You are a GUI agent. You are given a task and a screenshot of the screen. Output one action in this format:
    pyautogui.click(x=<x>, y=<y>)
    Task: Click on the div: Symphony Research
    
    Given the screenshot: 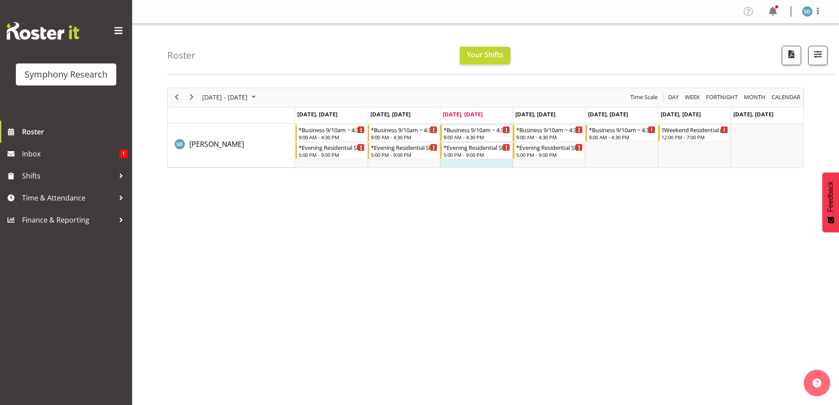 What is the action you would take?
    pyautogui.click(x=66, y=74)
    